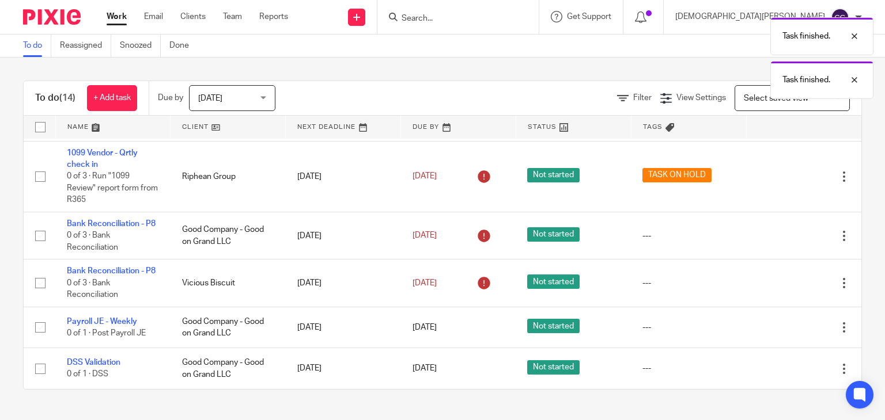  Describe the element at coordinates (452, 19) in the screenshot. I see `input: Search` at that location.